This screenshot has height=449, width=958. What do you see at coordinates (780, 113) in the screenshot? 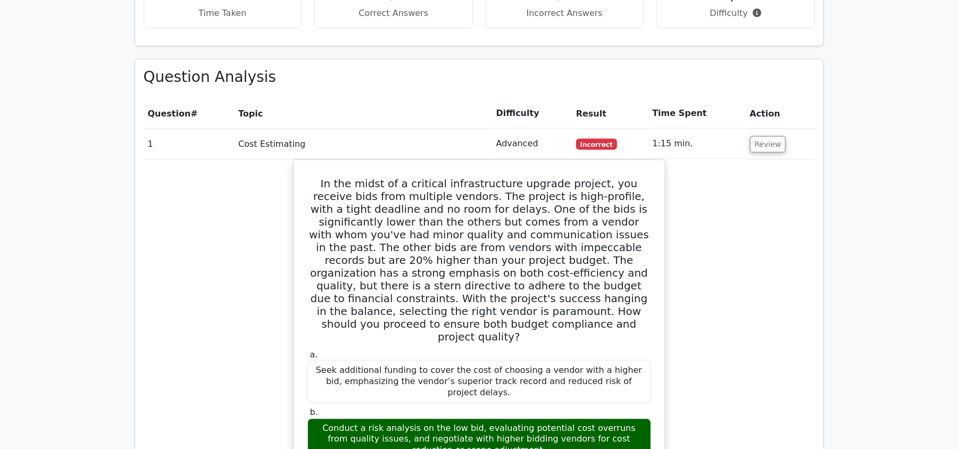
I see `th: Action` at bounding box center [780, 113].